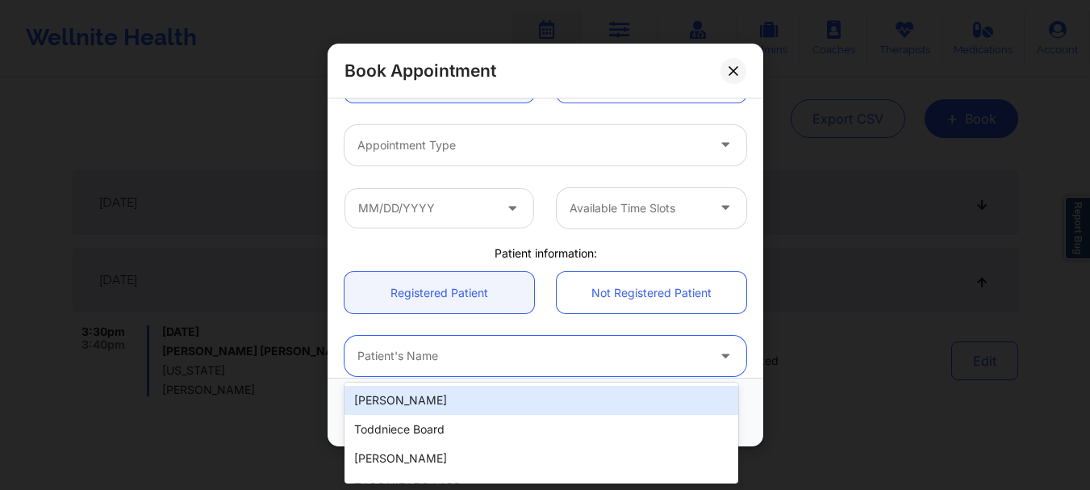 The width and height of the screenshot is (1090, 490). What do you see at coordinates (546, 253) in the screenshot?
I see `div: Patient information:` at bounding box center [546, 253].